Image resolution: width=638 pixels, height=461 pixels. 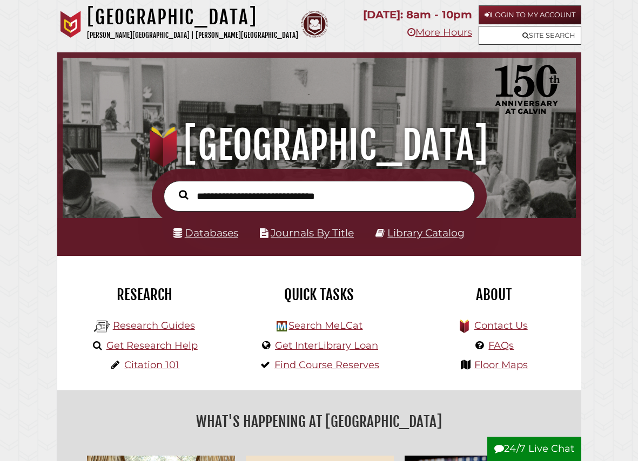 What do you see at coordinates (184, 195) in the screenshot?
I see `button: Search` at bounding box center [184, 195].